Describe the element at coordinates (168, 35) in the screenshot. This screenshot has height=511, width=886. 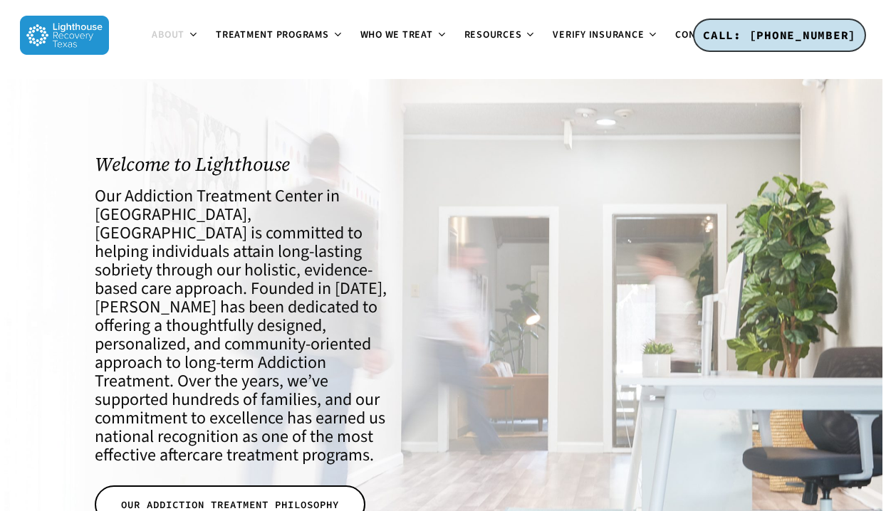
I see `span: About` at that location.